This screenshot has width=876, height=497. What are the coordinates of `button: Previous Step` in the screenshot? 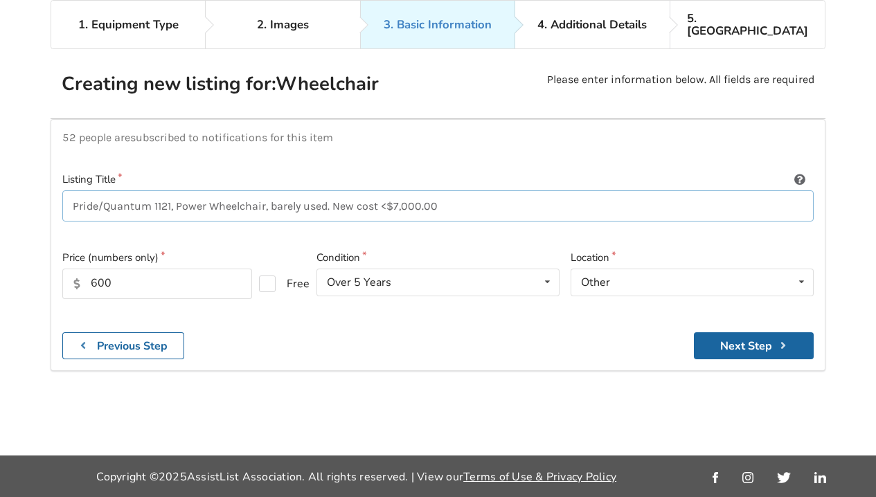 It's located at (123, 345).